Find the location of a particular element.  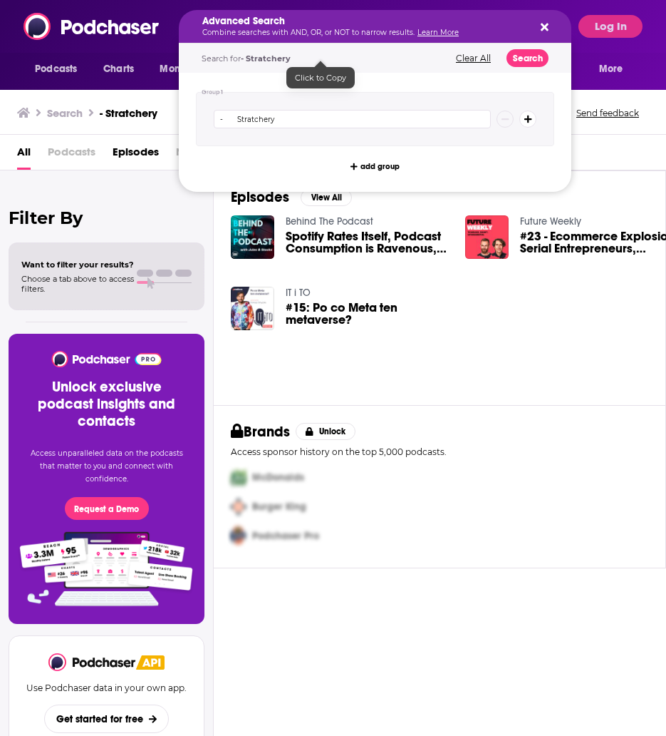

h5: Advanced Search is located at coordinates (364, 21).